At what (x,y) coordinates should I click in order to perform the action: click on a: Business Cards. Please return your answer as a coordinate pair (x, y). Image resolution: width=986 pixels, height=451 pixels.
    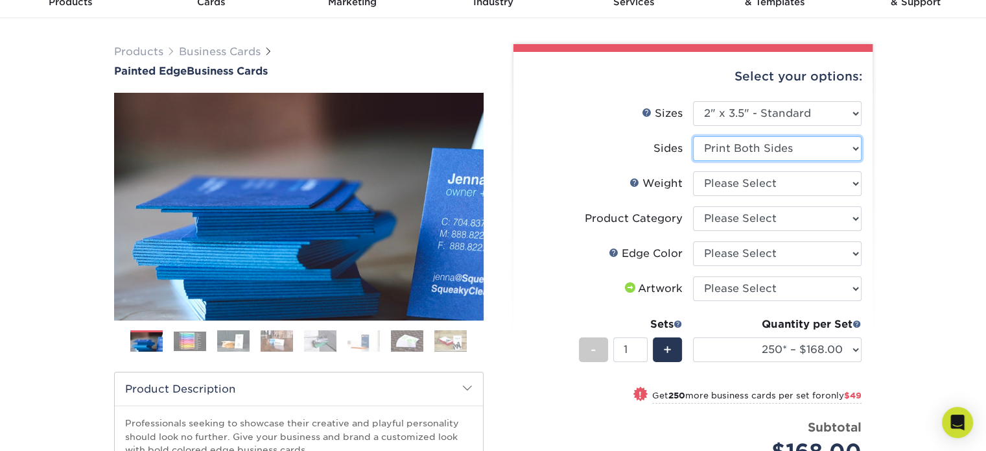
    Looking at the image, I should click on (220, 51).